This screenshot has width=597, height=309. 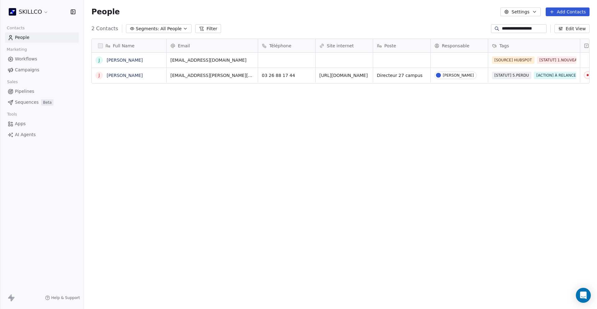 I want to click on div: Poste, so click(x=402, y=45).